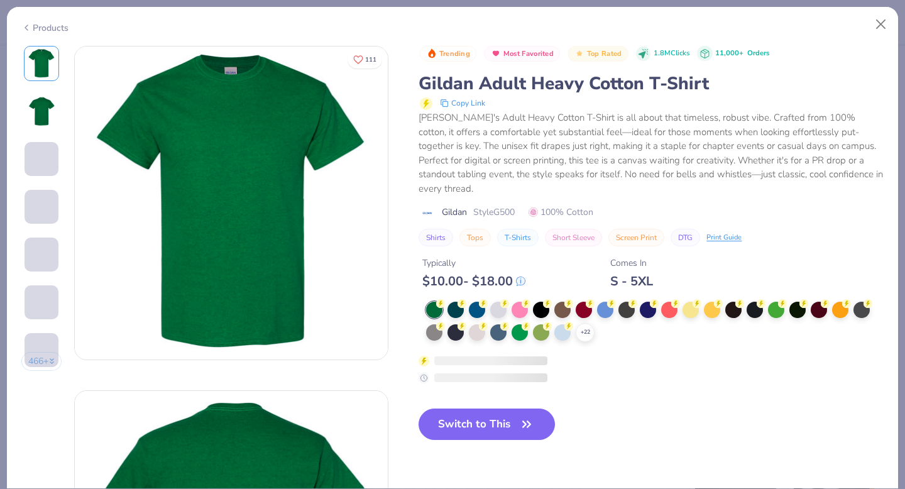 The height and width of the screenshot is (489, 905). I want to click on span: + 22, so click(585, 333).